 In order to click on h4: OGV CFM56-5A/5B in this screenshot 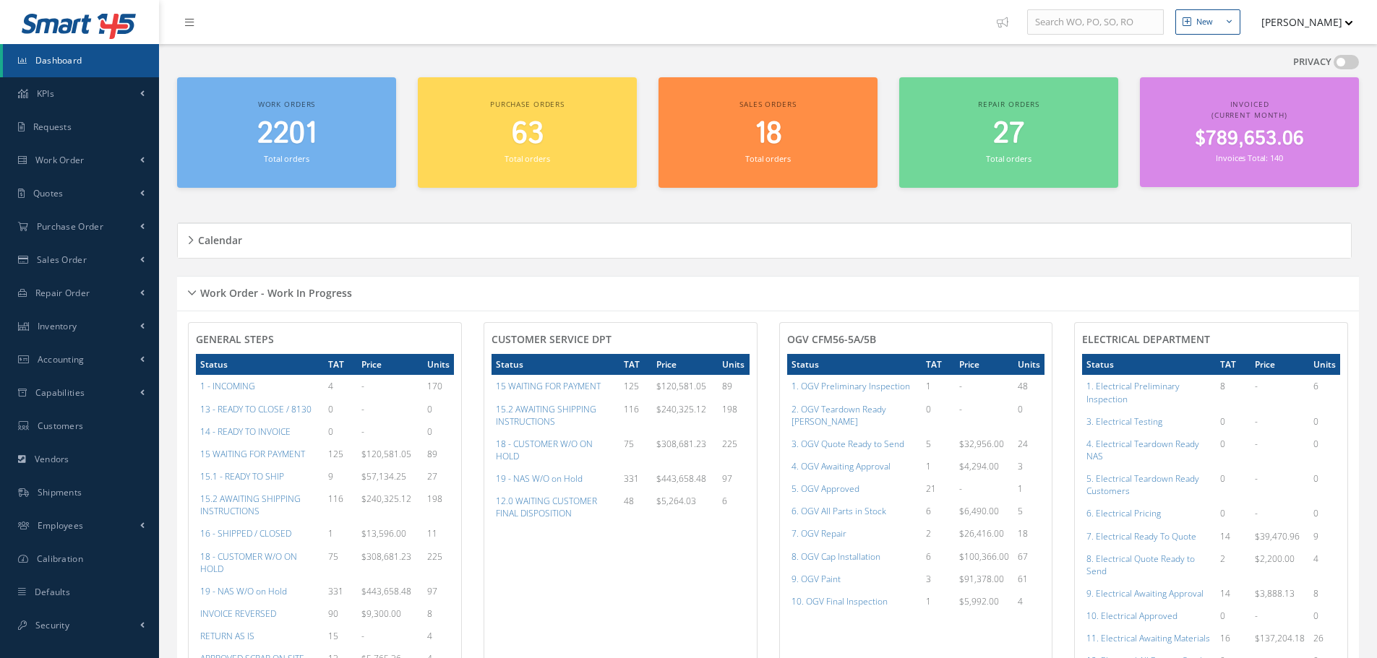, I will do `click(916, 340)`.